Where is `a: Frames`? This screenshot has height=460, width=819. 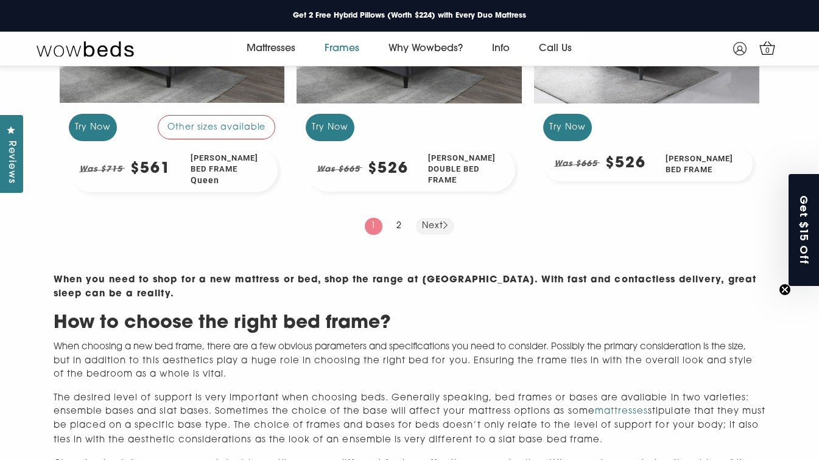
a: Frames is located at coordinates (342, 49).